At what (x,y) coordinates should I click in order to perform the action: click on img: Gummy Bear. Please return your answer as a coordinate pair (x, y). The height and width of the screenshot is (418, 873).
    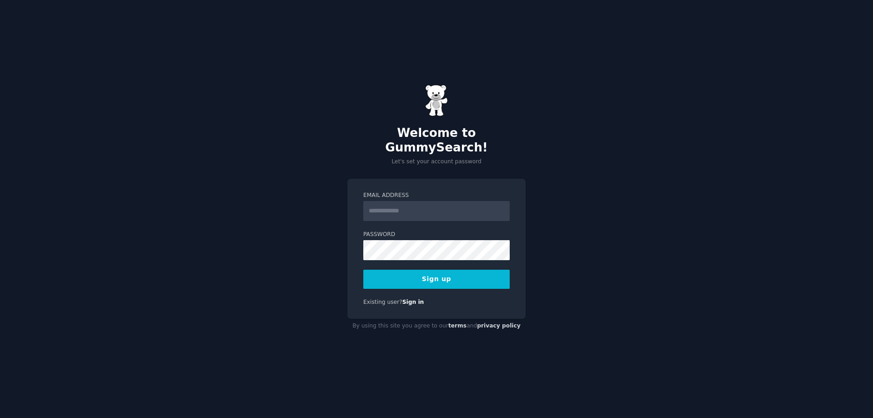
    Looking at the image, I should click on (436, 100).